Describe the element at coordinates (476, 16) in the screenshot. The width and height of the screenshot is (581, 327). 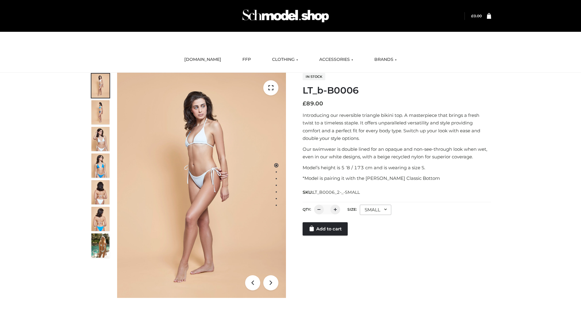
I see `bdi: 0.00` at that location.